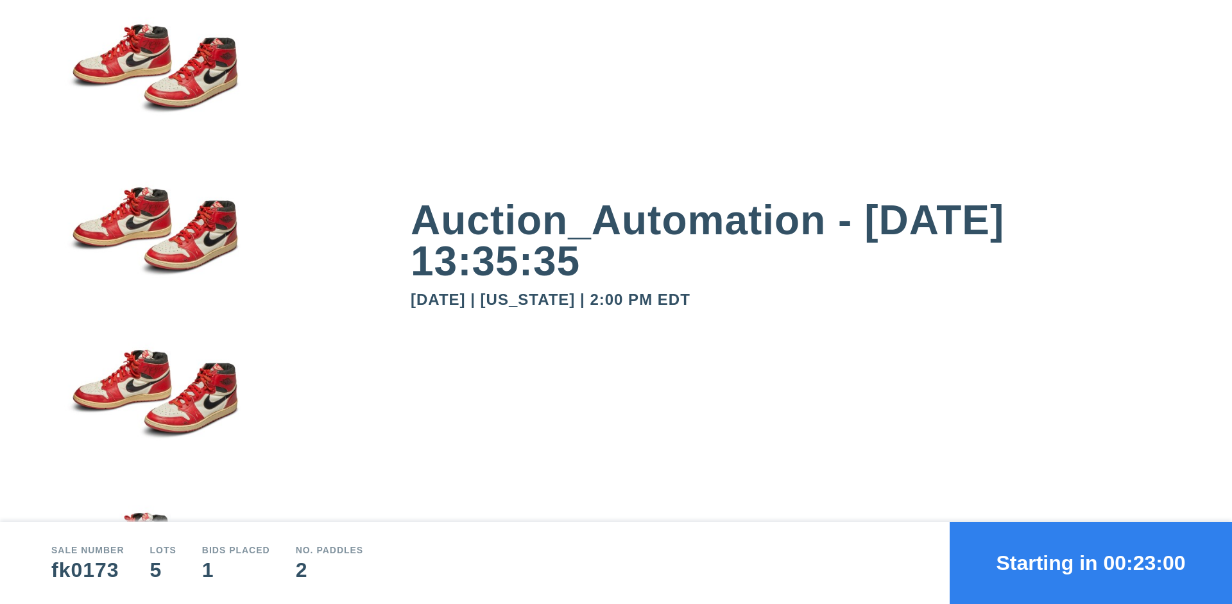 Image resolution: width=1232 pixels, height=604 pixels. What do you see at coordinates (330, 570) in the screenshot?
I see `div: 2` at bounding box center [330, 570].